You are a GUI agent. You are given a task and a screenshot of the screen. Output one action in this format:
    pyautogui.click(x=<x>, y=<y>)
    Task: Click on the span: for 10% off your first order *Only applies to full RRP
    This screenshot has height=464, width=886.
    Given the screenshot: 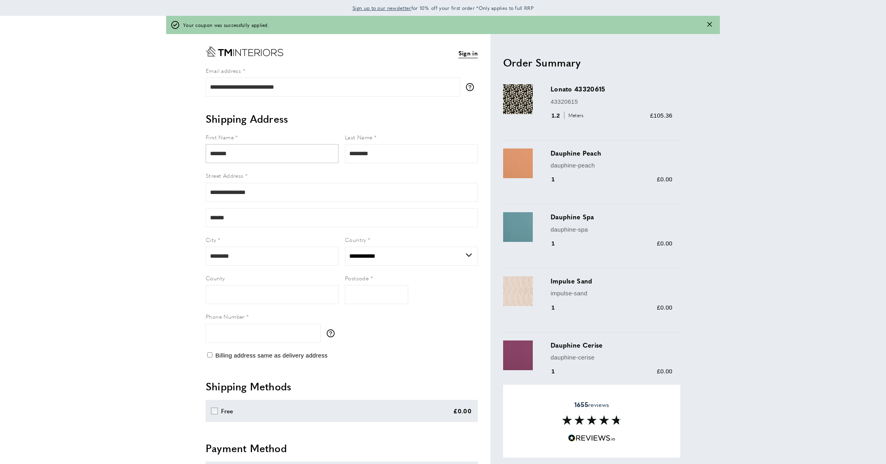 What is the action you would take?
    pyautogui.click(x=443, y=8)
    